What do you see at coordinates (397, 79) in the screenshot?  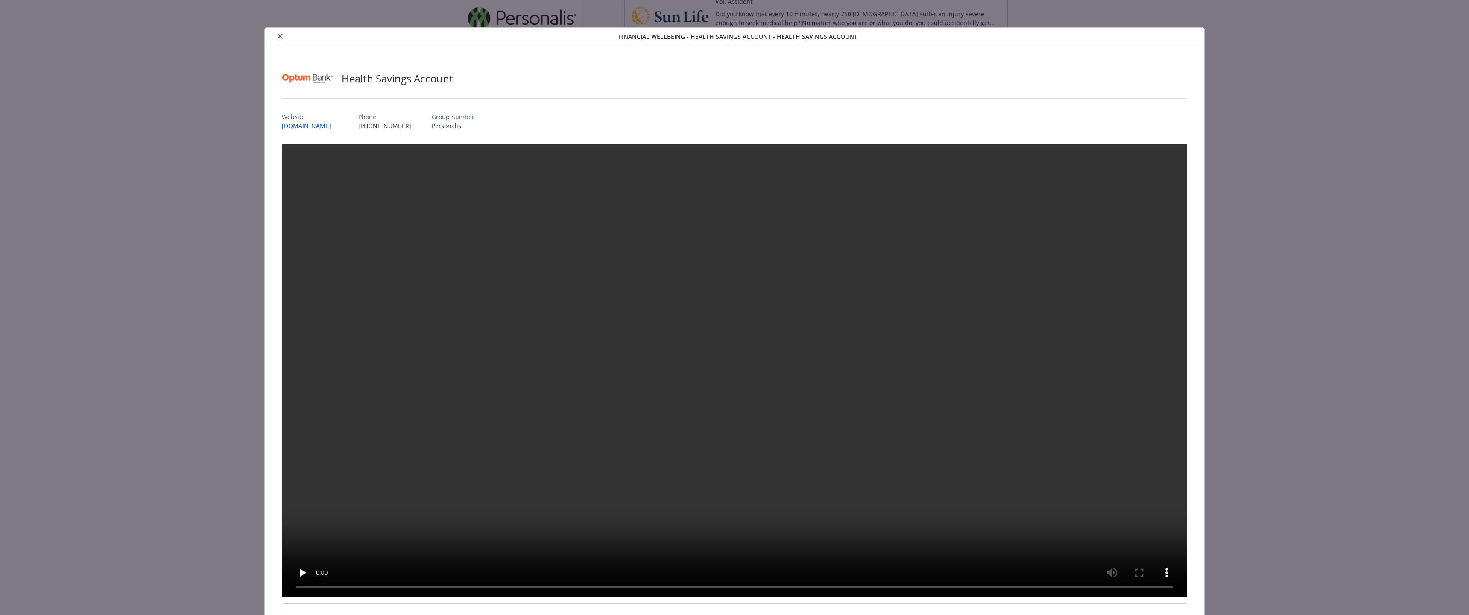 I see `h2: Health Savings Account` at bounding box center [397, 79].